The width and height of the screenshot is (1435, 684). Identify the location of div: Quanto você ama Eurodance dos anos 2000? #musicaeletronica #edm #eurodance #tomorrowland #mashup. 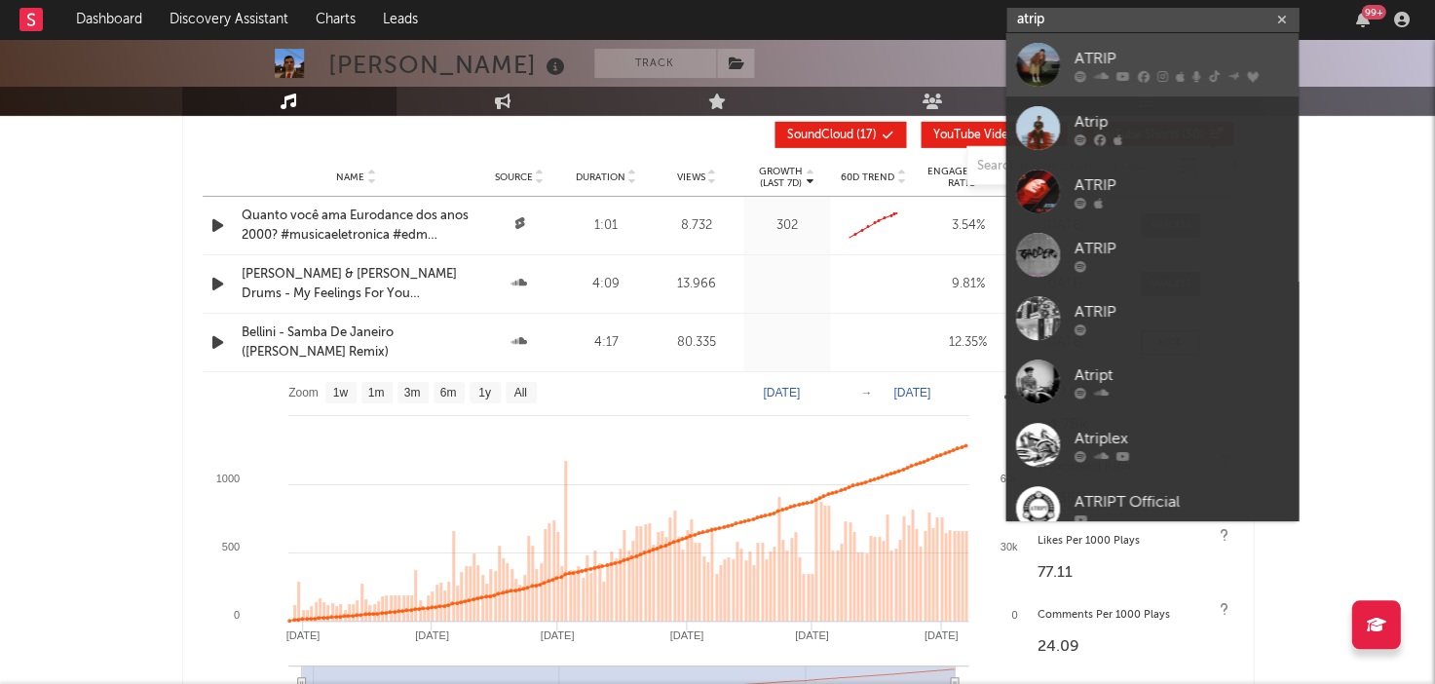
(356, 225).